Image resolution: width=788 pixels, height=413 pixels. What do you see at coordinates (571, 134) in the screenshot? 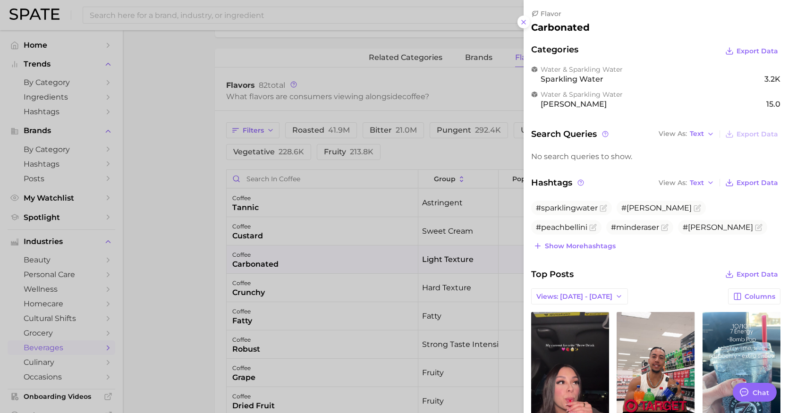
I see `span: Search Queries` at bounding box center [571, 134].